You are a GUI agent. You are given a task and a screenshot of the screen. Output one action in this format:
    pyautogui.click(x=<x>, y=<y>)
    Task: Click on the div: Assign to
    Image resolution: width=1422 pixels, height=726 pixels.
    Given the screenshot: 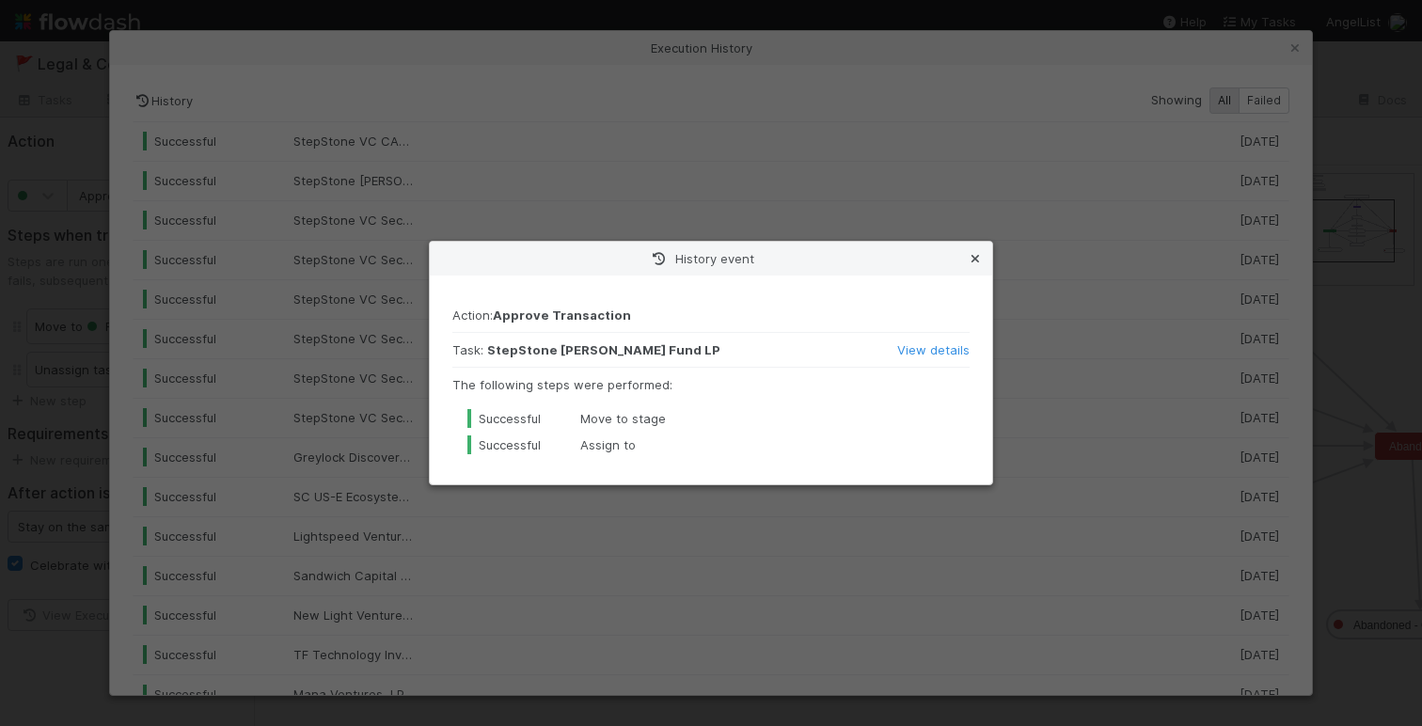 What is the action you would take?
    pyautogui.click(x=719, y=445)
    